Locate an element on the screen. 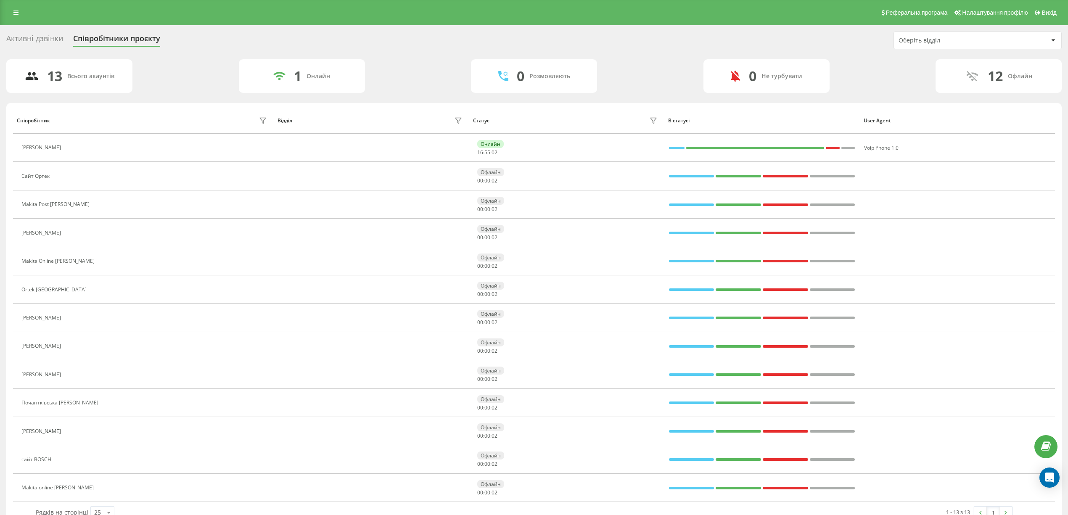 This screenshot has height=515, width=1068. div: Open Intercom Messenger is located at coordinates (1050, 478).